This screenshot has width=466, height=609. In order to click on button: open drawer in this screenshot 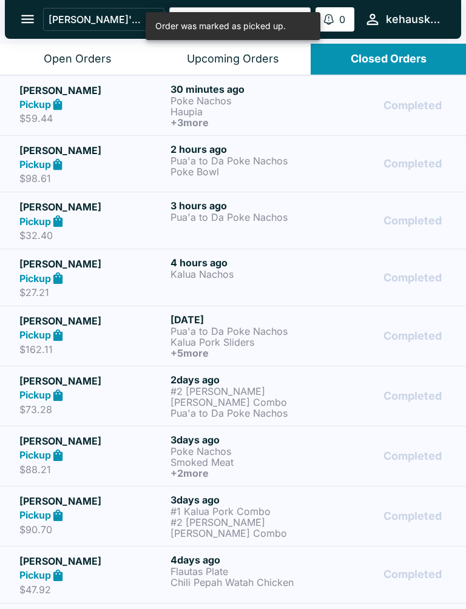, I will do `click(27, 19)`.